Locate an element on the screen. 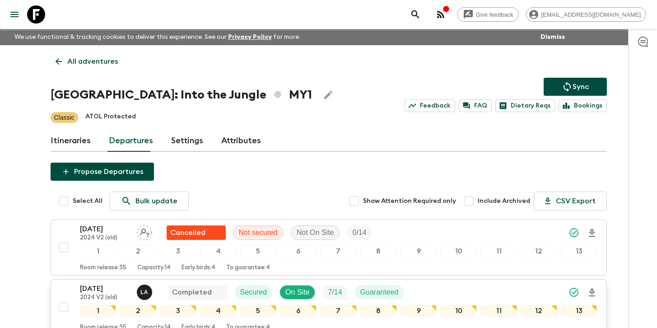  p: Room release: 35 is located at coordinates (103, 268).